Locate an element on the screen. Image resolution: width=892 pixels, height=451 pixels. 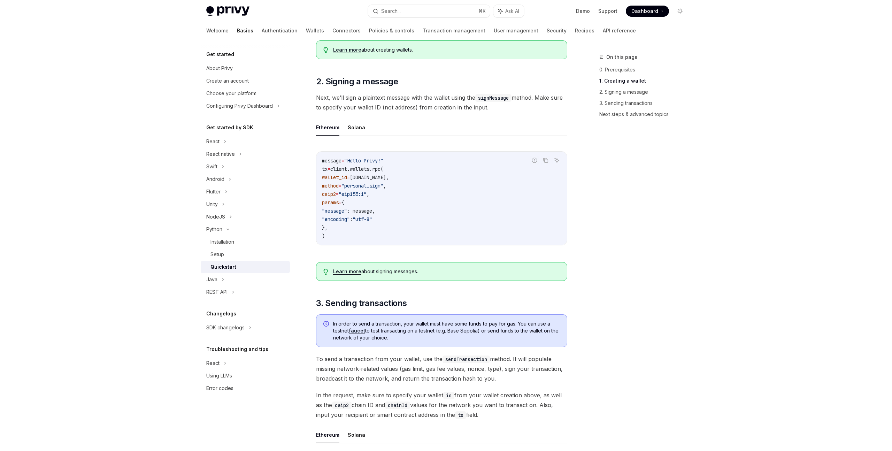
code: signMessage is located at coordinates (493, 98).